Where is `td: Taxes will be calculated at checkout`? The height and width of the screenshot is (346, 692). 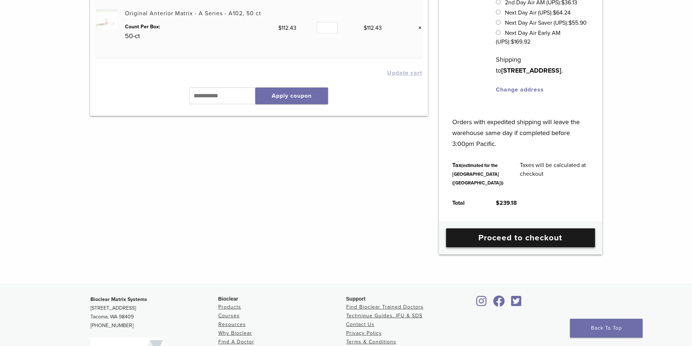 td: Taxes will be calculated at checkout is located at coordinates (554, 174).